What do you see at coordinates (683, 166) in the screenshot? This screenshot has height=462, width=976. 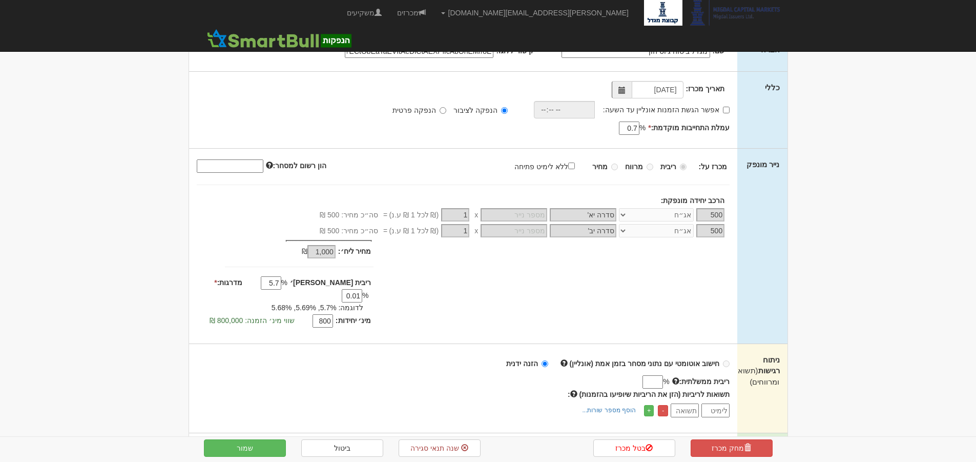 I see `input: ריבית` at bounding box center [683, 166].